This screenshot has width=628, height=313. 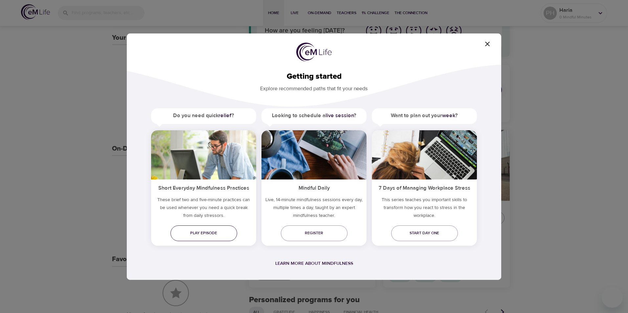 I want to click on h2: Getting started, so click(x=314, y=77).